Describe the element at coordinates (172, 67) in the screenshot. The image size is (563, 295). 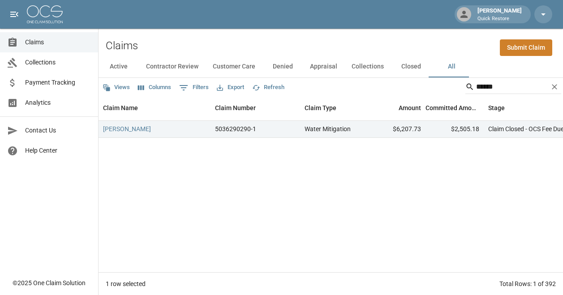
I see `button: Contractor Review` at that location.